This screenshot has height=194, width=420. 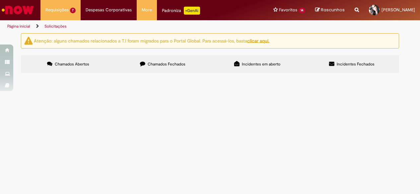 I want to click on a: Solicitações, so click(x=55, y=26).